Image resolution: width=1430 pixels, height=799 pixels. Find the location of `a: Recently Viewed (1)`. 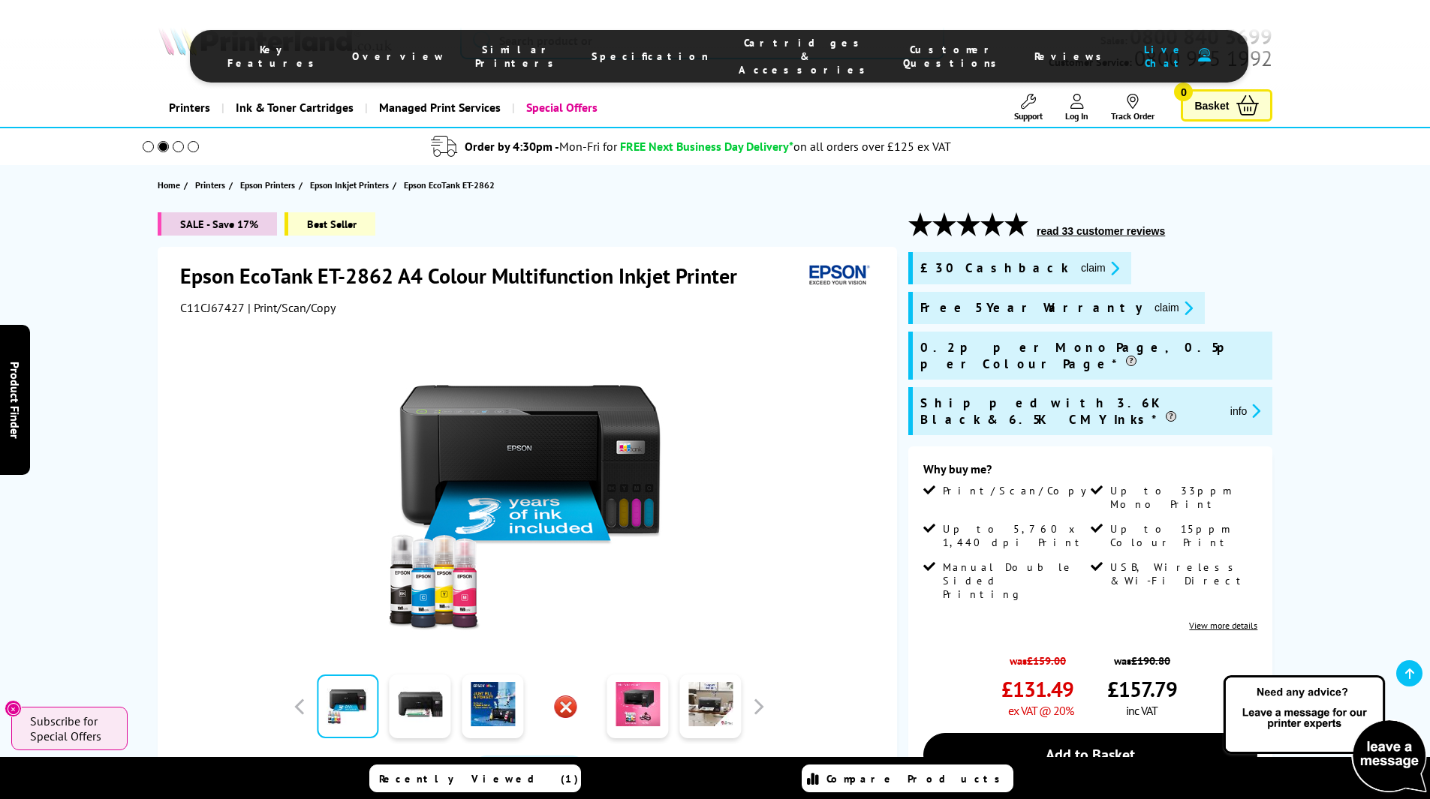

a: Recently Viewed (1) is located at coordinates (475, 778).